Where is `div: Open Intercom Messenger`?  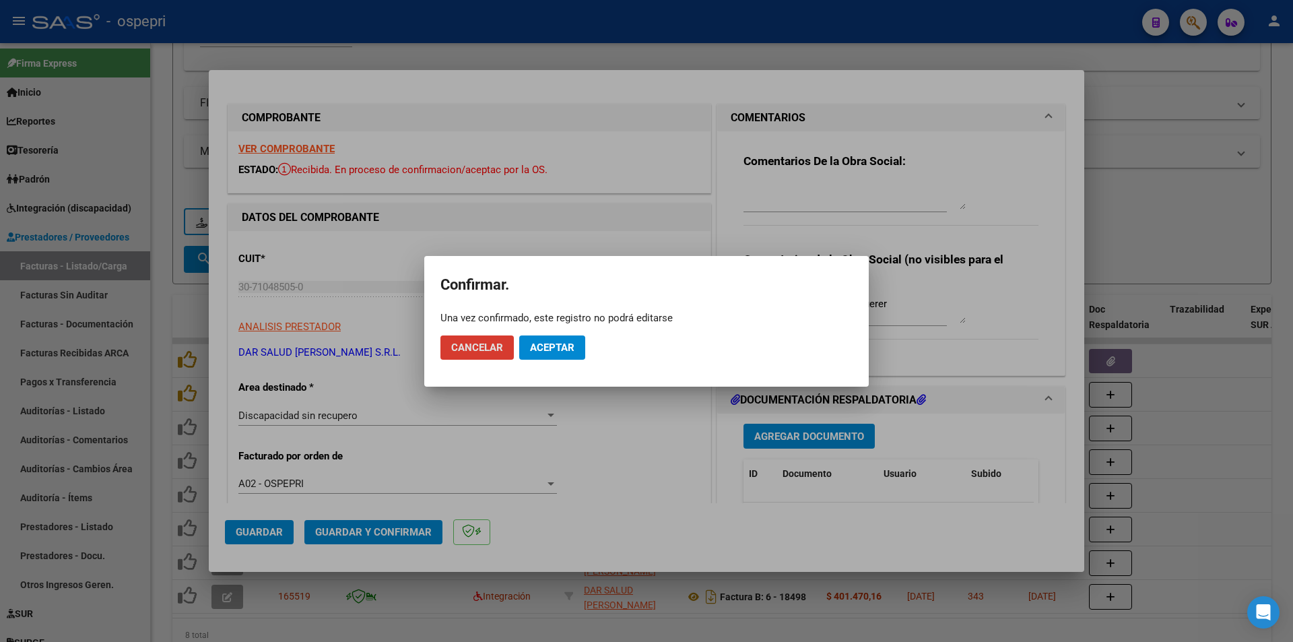
div: Open Intercom Messenger is located at coordinates (1264, 612).